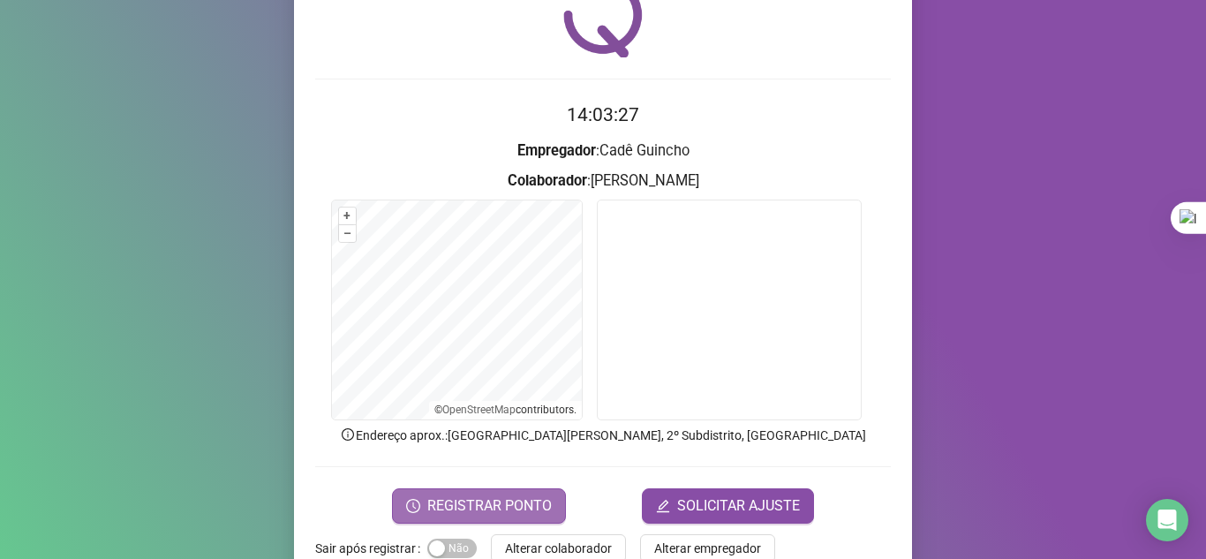  What do you see at coordinates (478, 506) in the screenshot?
I see `button: REGISTRAR PONTO` at bounding box center [478, 506].